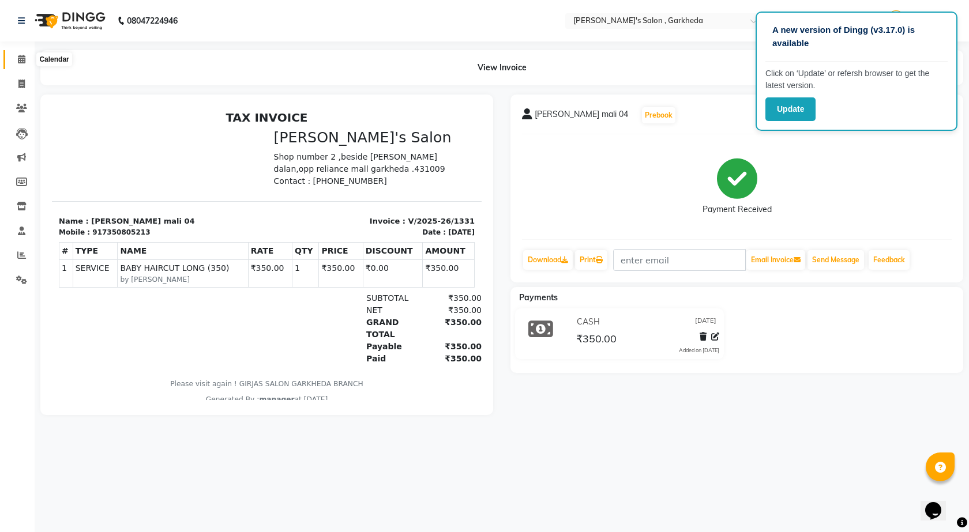 The image size is (969, 532). What do you see at coordinates (680, 260) in the screenshot?
I see `input: enter email` at bounding box center [680, 260].